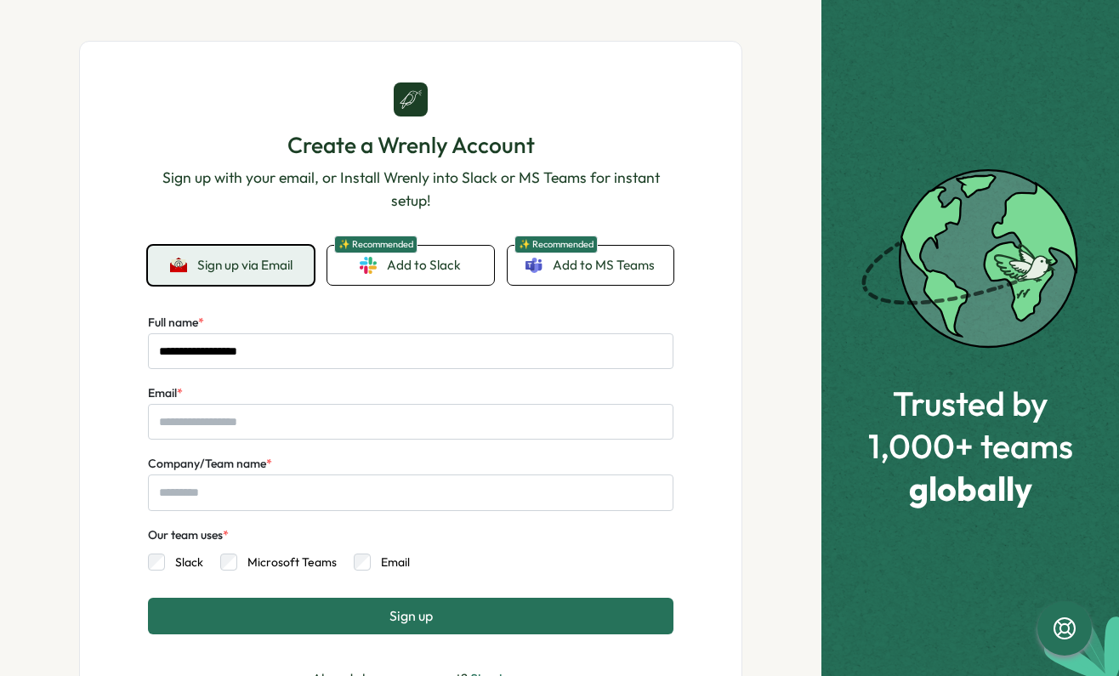 Image resolution: width=1119 pixels, height=676 pixels. What do you see at coordinates (970, 445) in the screenshot?
I see `span: 1,000+ teams` at bounding box center [970, 445].